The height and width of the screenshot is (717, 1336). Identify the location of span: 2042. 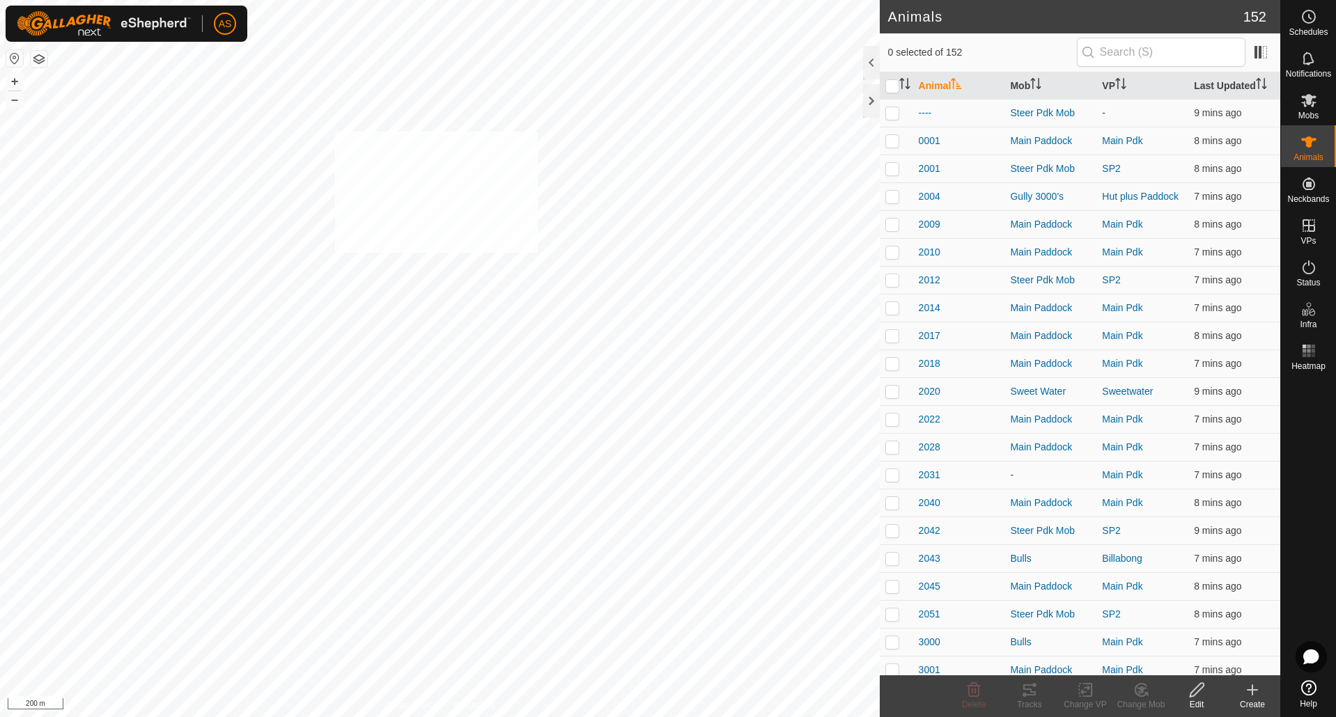
(929, 531).